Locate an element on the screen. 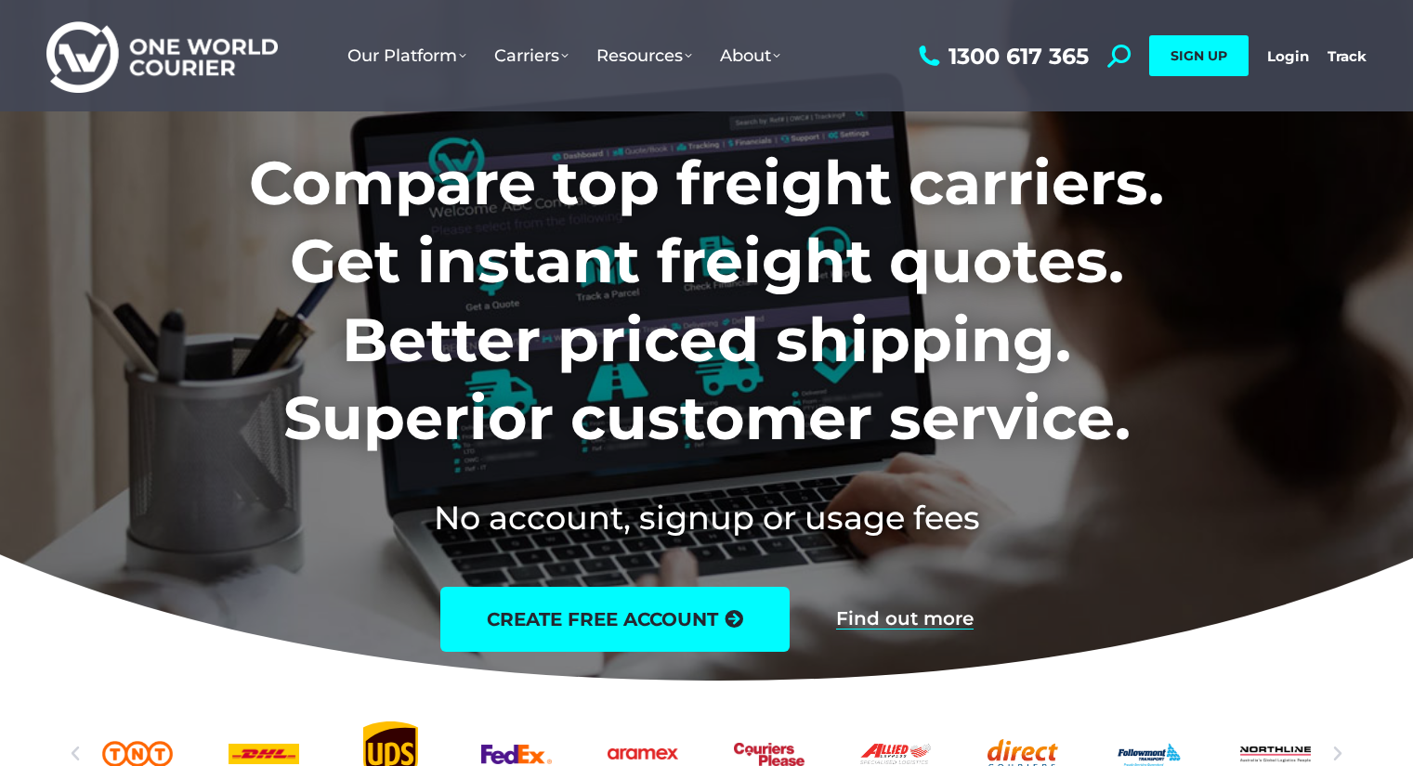  a: Find out more is located at coordinates (905, 620).